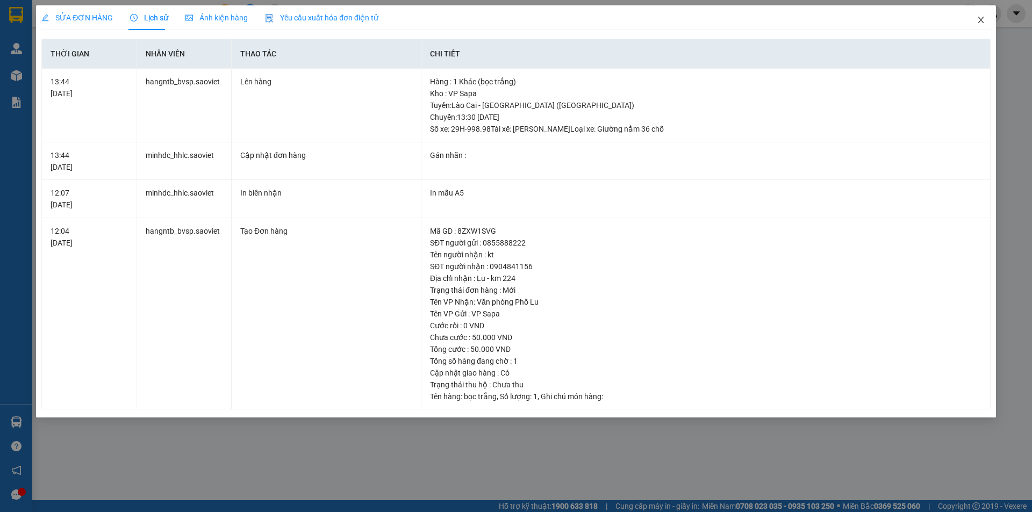 This screenshot has height=512, width=1032. What do you see at coordinates (269, 18) in the screenshot?
I see `img: icon` at bounding box center [269, 18].